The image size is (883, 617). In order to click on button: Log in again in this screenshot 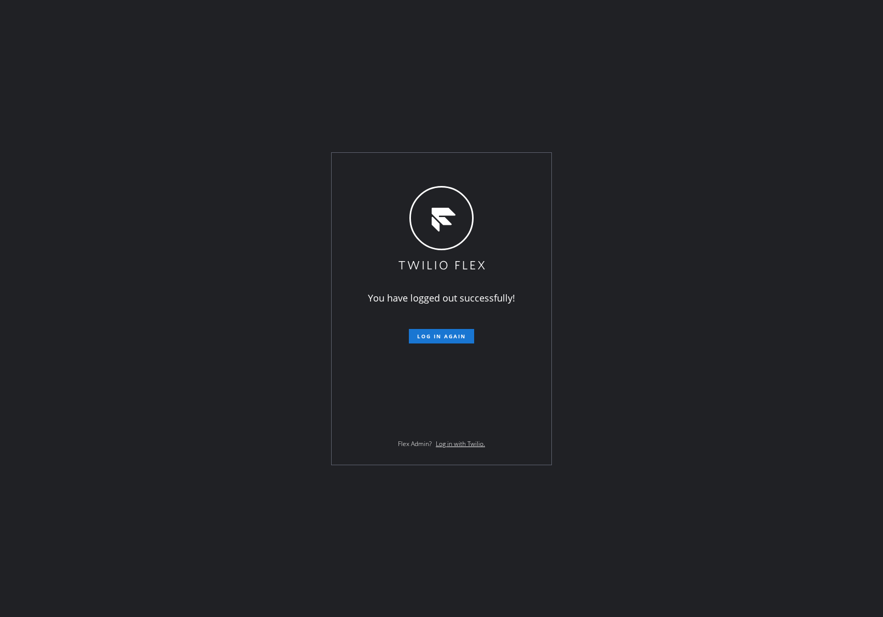, I will do `click(441, 336)`.